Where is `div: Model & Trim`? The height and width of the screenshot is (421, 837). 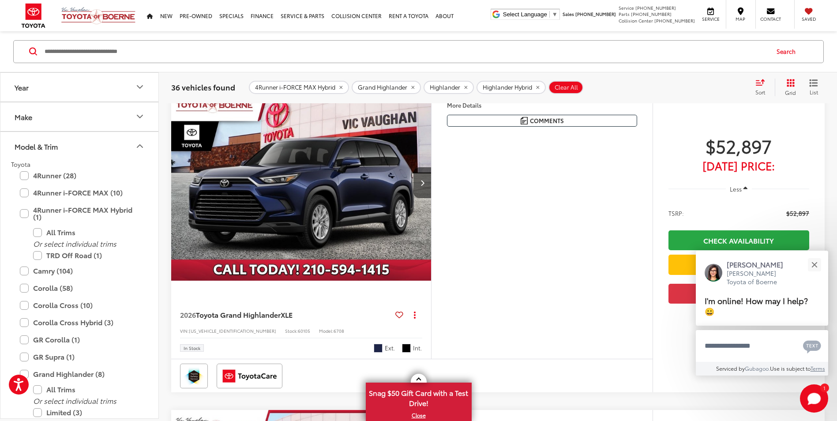 div: Model & Trim is located at coordinates (140, 146).